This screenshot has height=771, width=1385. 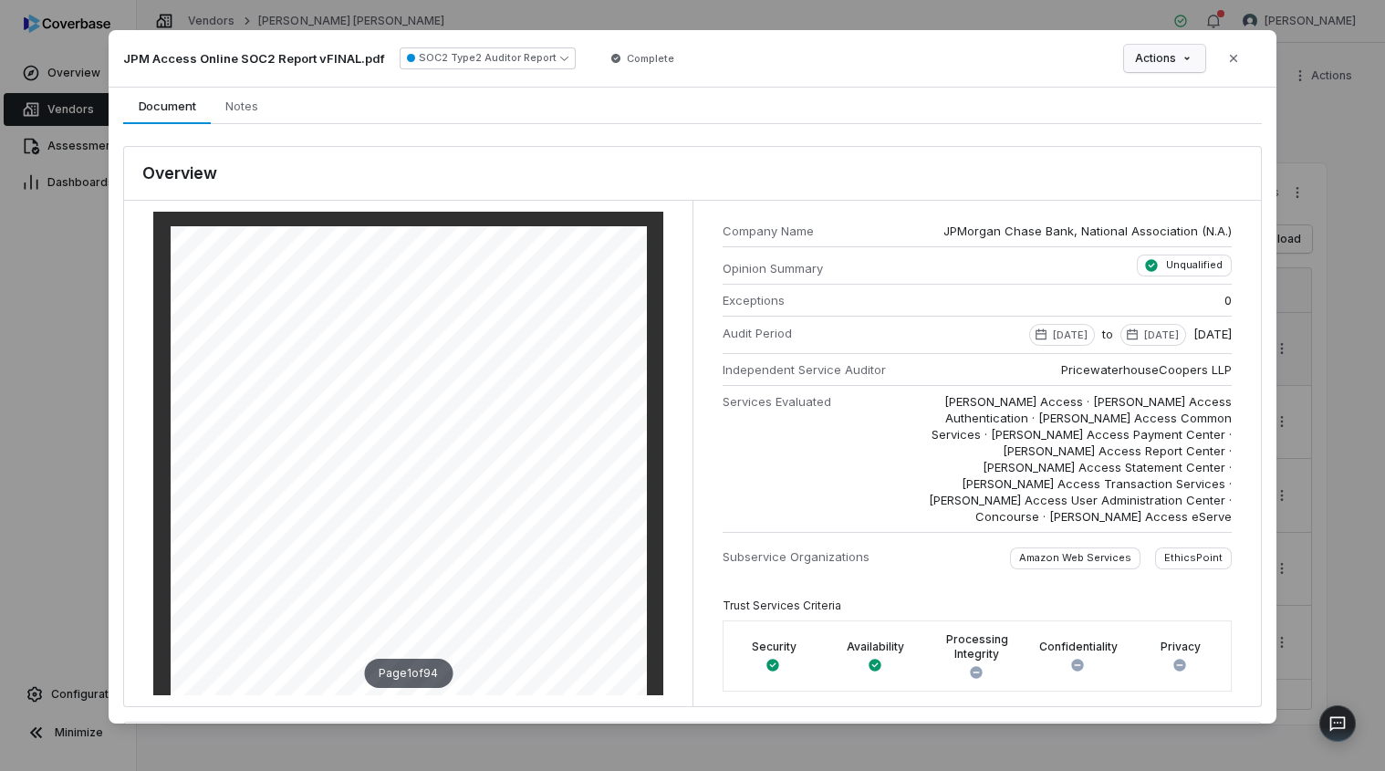 I want to click on label: Availability, so click(x=875, y=647).